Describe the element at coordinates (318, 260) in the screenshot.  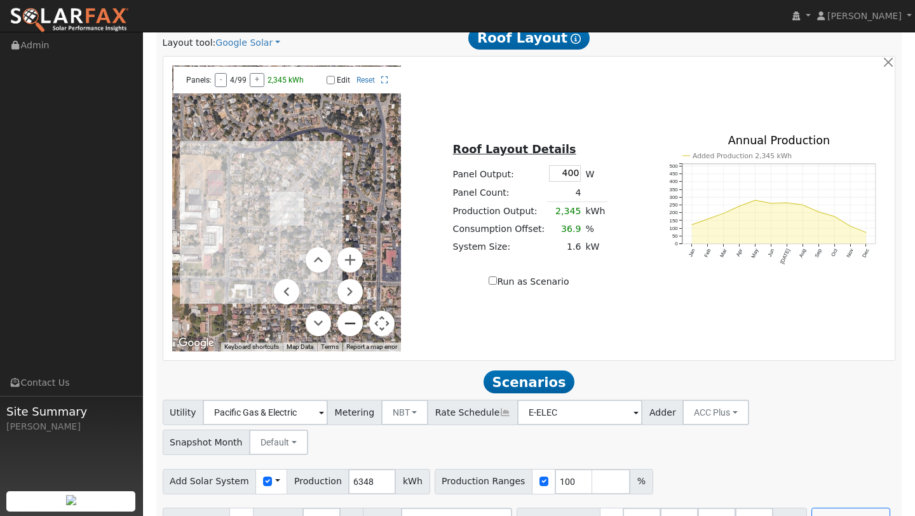
I see `button: Move up` at that location.